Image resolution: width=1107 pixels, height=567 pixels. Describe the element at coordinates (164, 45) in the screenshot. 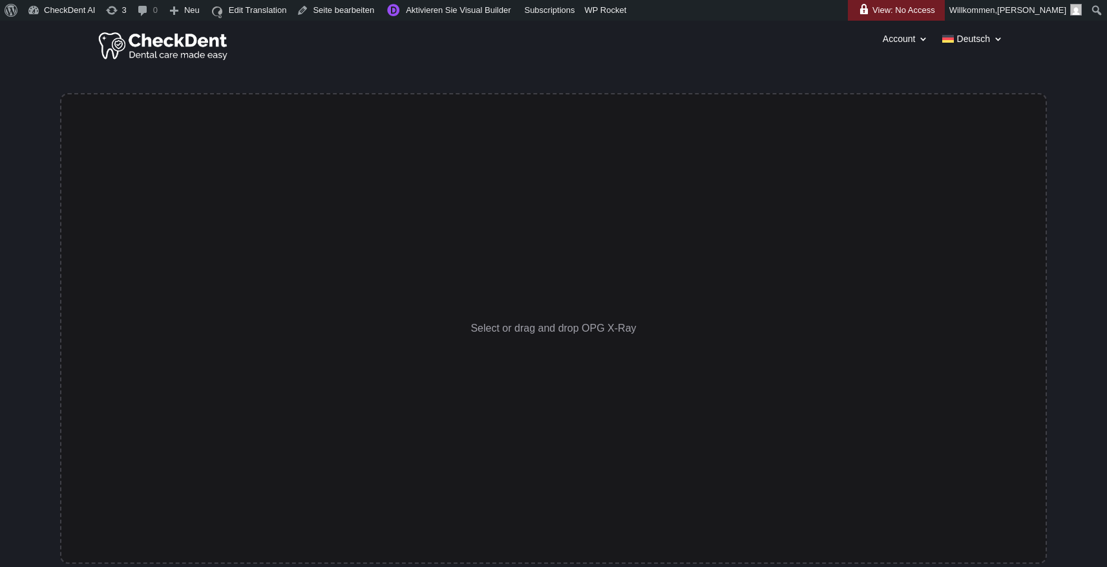

I see `img: Checkdent Logo` at that location.